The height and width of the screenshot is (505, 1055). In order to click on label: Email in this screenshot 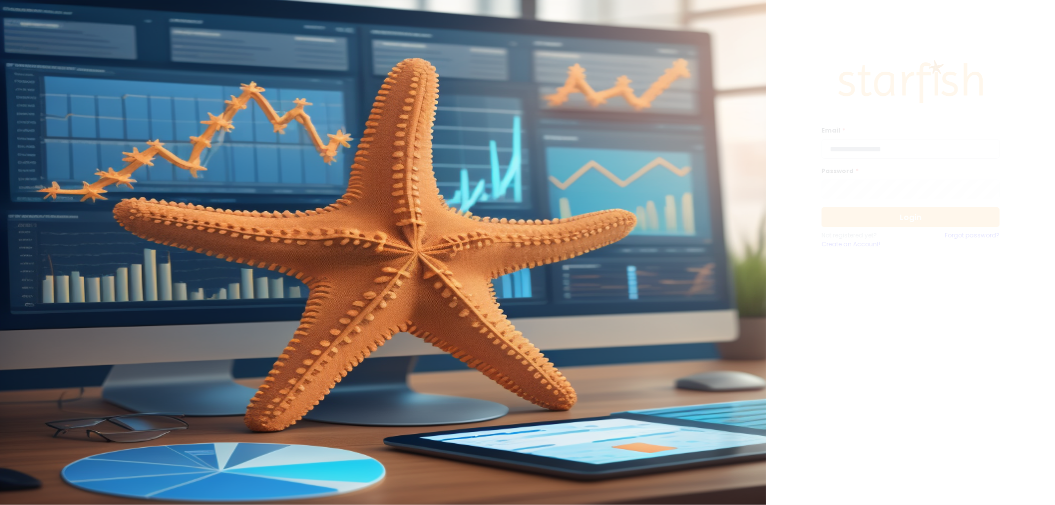, I will do `click(908, 131)`.